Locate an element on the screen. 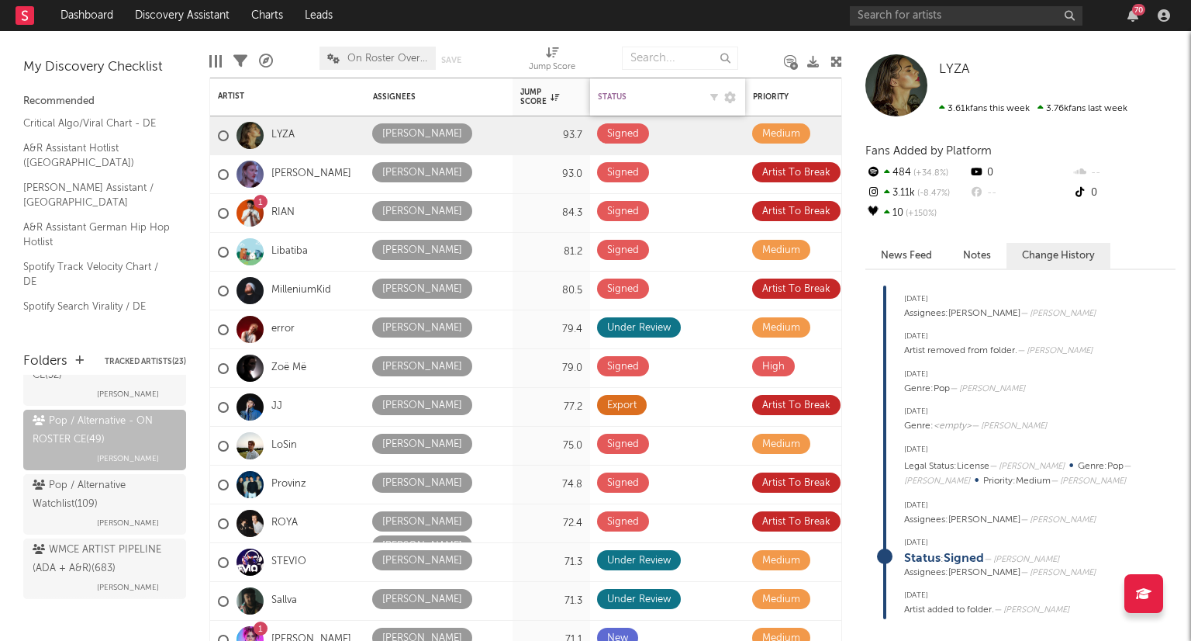 The height and width of the screenshot is (641, 1191). div: WMCE ARTIST PIPELINE (ADA + A&R) ( 683 ) is located at coordinates (102, 559).